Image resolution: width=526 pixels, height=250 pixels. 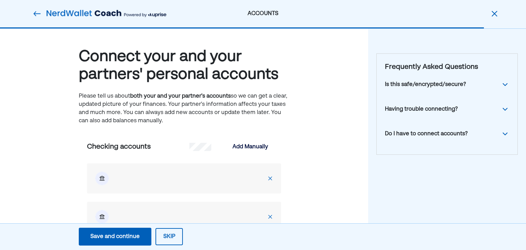 What do you see at coordinates (115, 236) in the screenshot?
I see `button: Save and continue` at bounding box center [115, 236].